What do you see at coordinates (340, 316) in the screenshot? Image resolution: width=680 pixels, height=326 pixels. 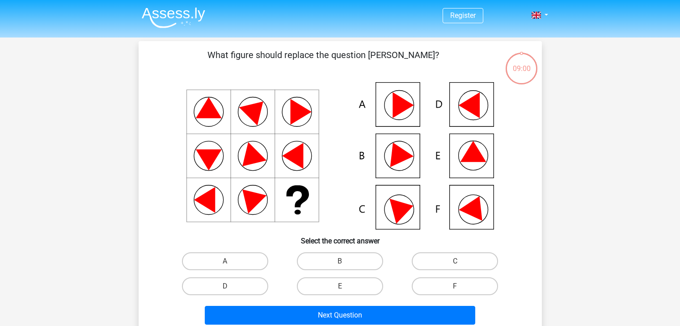 I see `button: Next Question` at bounding box center [340, 316].